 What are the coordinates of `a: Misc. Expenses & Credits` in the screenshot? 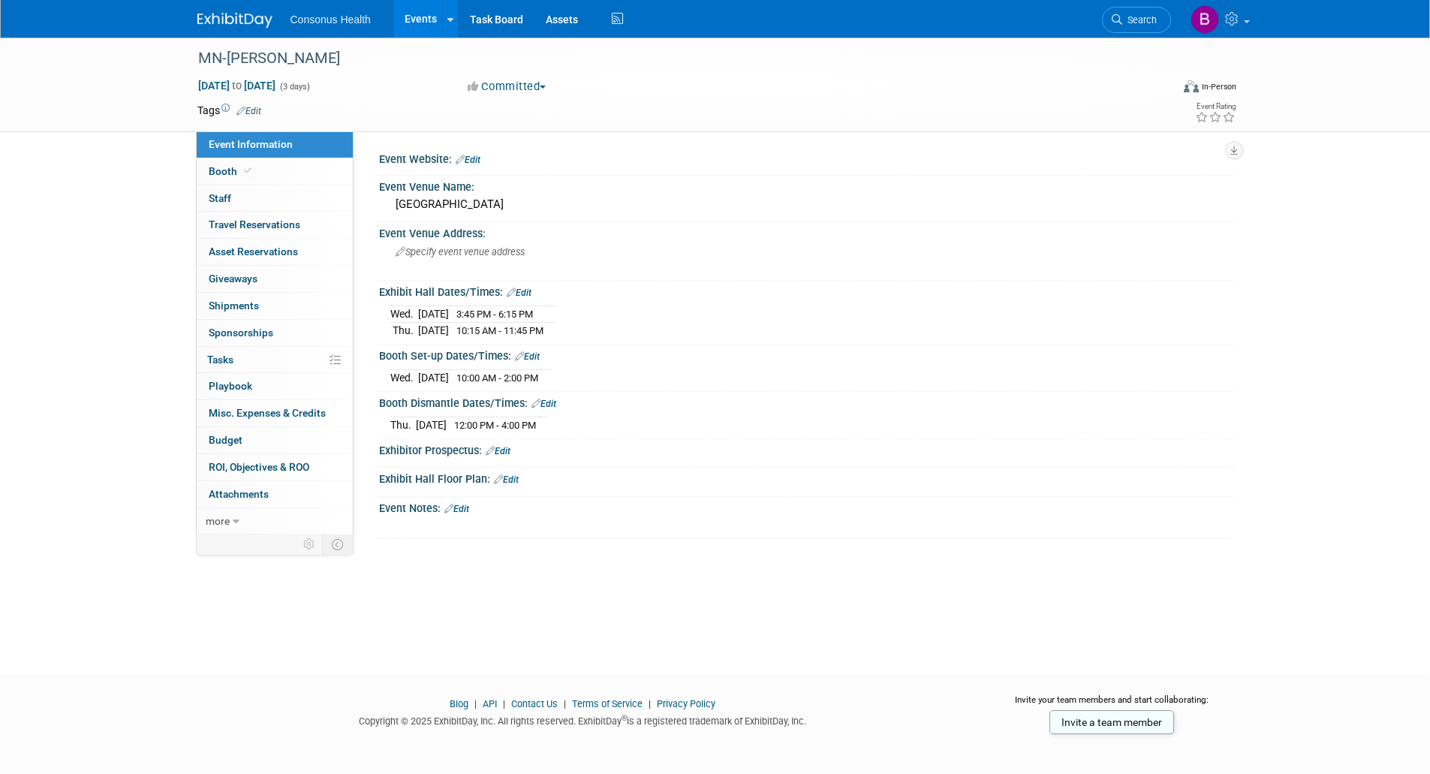 It's located at (275, 413).